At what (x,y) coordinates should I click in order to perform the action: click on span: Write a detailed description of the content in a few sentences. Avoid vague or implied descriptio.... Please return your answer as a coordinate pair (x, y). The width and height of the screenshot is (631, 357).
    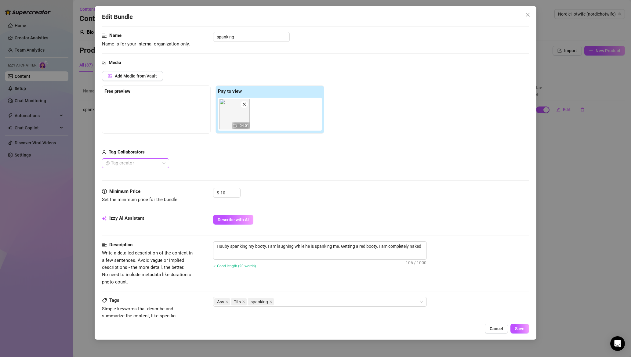
    Looking at the image, I should click on (147, 267).